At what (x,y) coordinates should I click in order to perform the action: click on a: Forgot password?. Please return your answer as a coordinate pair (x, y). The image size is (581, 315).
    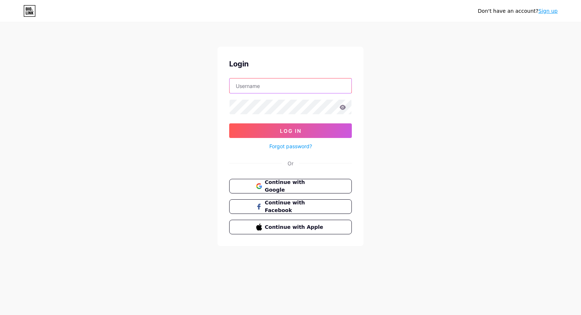
    Looking at the image, I should click on (290, 146).